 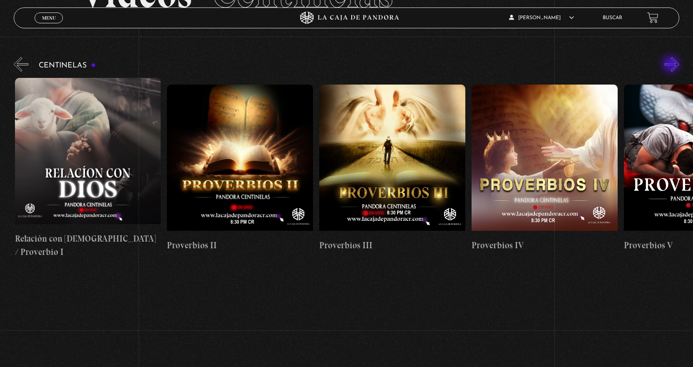 What do you see at coordinates (392, 168) in the screenshot?
I see `a: Proverbios III` at bounding box center [392, 168].